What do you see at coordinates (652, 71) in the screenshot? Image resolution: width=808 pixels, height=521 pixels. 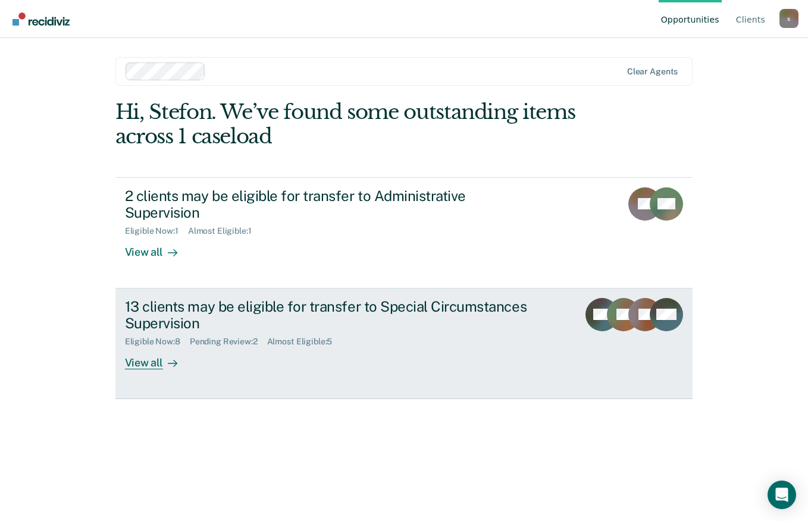 I see `div: Clear agents` at bounding box center [652, 71].